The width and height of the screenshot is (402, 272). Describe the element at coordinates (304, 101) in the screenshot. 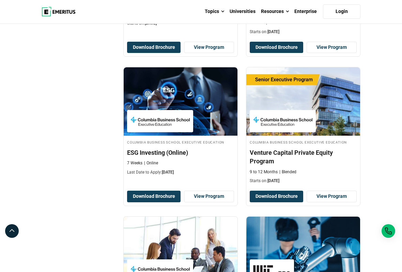

I see `img: Venture Capital Private Equity Program | Online Finance Course` at that location.